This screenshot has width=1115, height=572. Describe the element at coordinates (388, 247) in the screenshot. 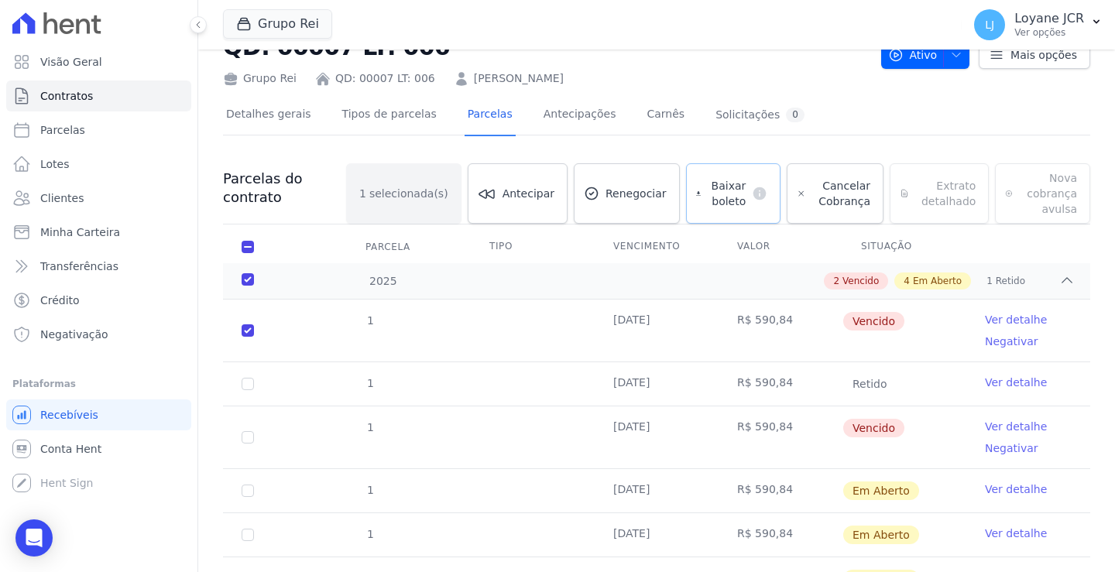

I see `div: Parcela` at that location.